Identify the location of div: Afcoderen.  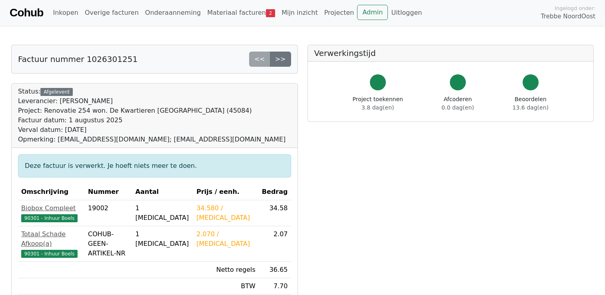
(458, 104).